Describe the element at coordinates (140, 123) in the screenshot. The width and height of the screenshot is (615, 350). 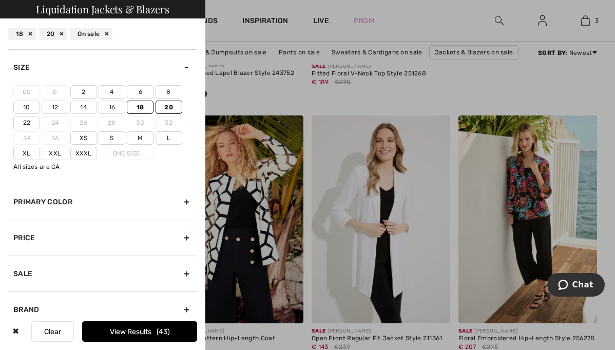
I see `label: 30` at that location.